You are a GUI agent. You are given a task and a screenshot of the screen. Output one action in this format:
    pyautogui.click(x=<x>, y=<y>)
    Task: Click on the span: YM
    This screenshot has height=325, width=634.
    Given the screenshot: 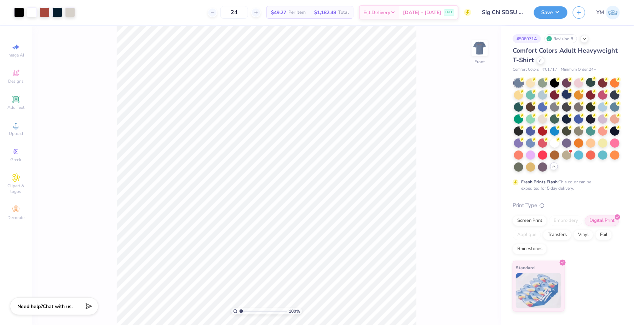 What is the action you would take?
    pyautogui.click(x=600, y=12)
    